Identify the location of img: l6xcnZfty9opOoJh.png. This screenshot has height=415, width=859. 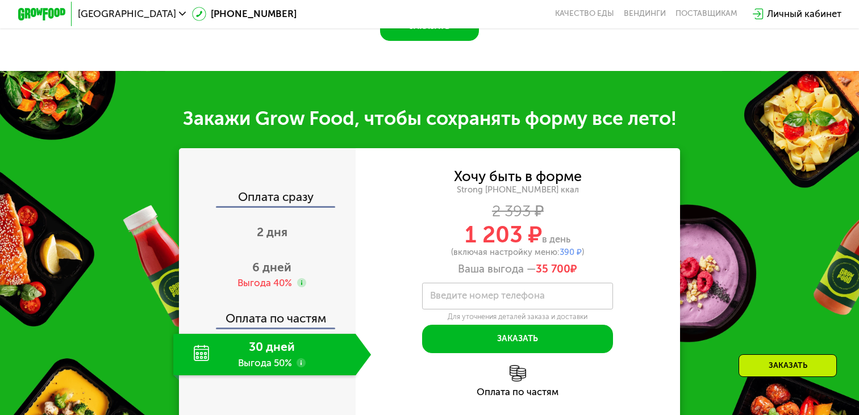
(518, 373).